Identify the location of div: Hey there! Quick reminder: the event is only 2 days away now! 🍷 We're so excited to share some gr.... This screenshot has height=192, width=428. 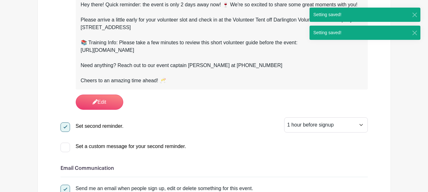
(222, 5).